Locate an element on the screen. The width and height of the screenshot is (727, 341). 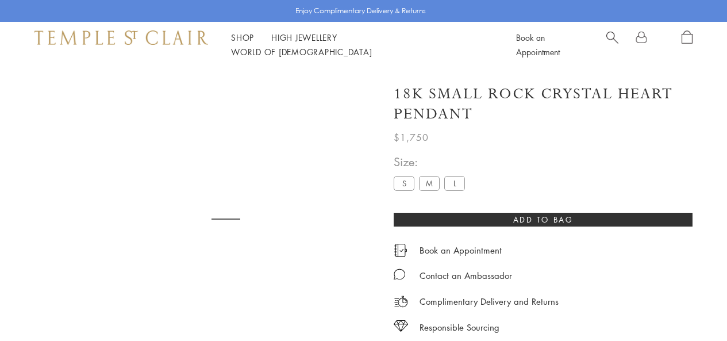
span: Add to bag is located at coordinates (543, 220).